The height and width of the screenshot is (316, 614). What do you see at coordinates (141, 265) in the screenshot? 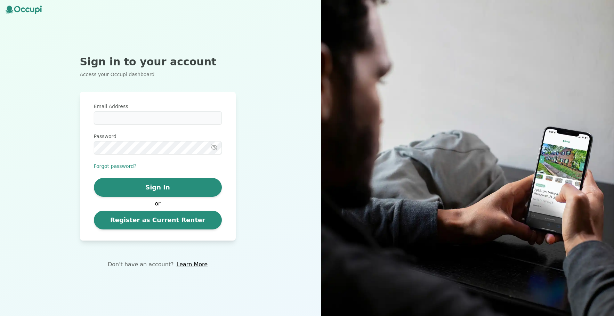
I see `p: Don't have an account?` at bounding box center [141, 265].